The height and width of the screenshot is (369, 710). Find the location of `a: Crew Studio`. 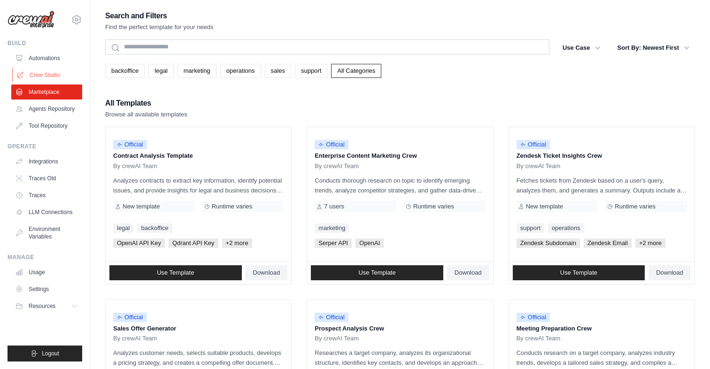

a: Crew Studio is located at coordinates (47, 75).